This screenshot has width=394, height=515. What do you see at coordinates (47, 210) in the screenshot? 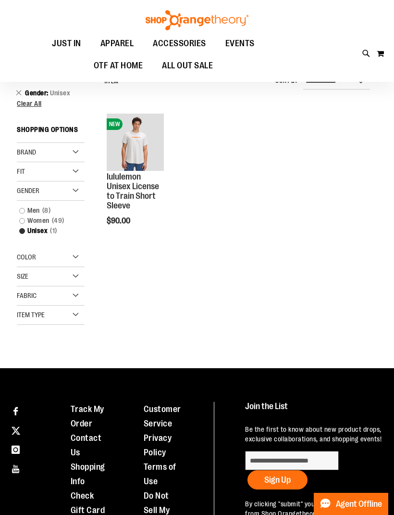
I see `span: 8` at bounding box center [47, 210].